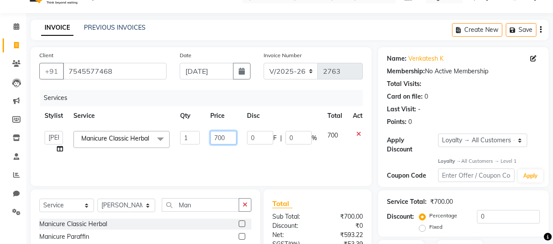 This screenshot has height=244, width=553. What do you see at coordinates (396, 59) in the screenshot?
I see `div: Name:` at bounding box center [396, 59].